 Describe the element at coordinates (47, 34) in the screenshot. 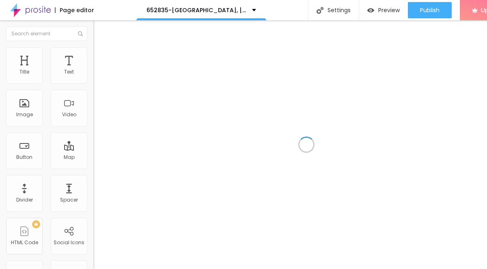

I see `input: Search element` at that location.